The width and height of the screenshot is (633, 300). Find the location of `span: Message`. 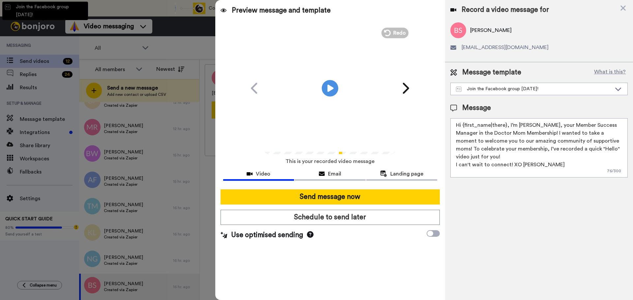

span: Message is located at coordinates (476, 108).